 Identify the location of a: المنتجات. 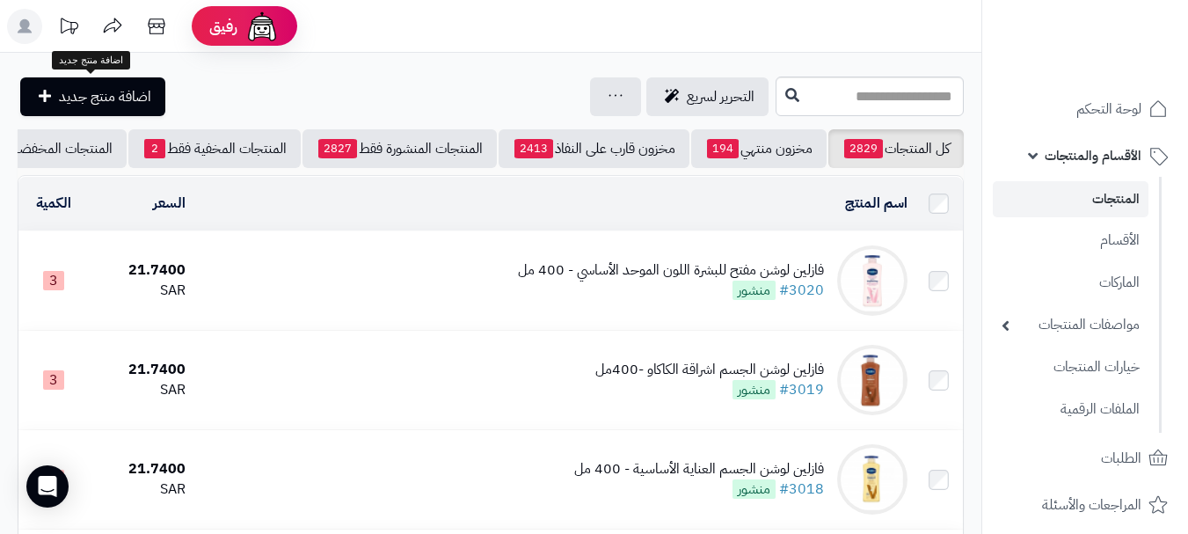
(1070, 199).